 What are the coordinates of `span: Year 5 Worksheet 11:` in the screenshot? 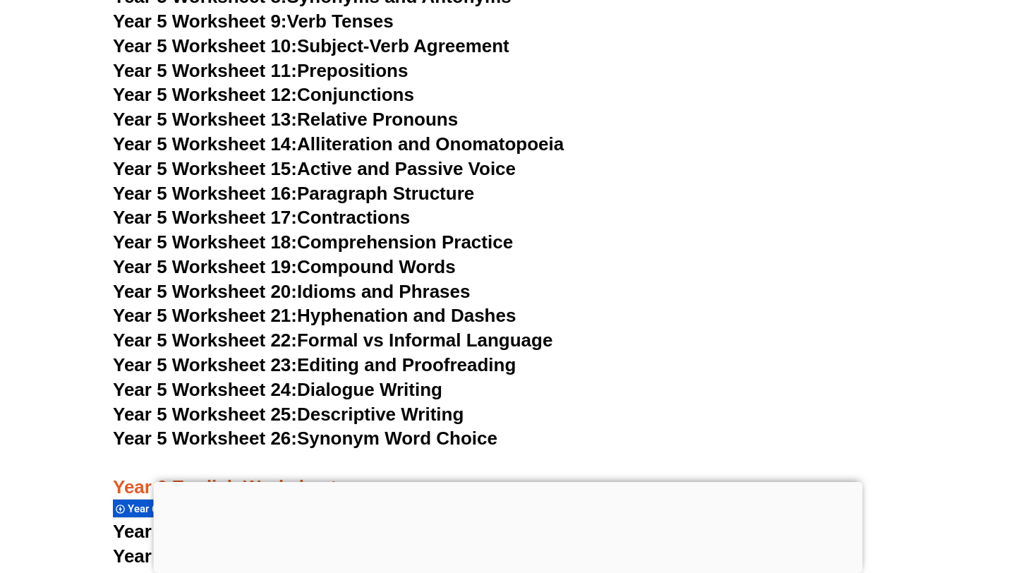 It's located at (205, 71).